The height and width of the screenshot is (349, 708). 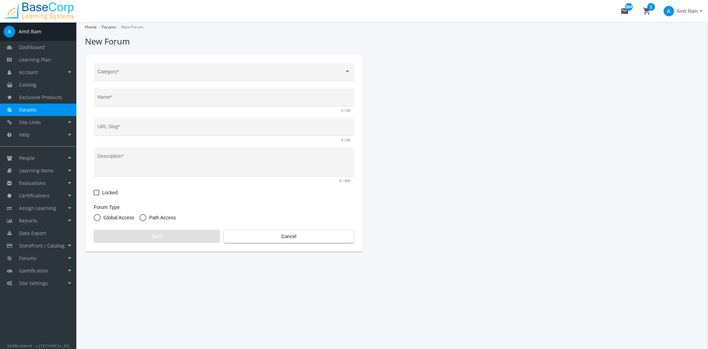 I want to click on span: Save, so click(x=157, y=236).